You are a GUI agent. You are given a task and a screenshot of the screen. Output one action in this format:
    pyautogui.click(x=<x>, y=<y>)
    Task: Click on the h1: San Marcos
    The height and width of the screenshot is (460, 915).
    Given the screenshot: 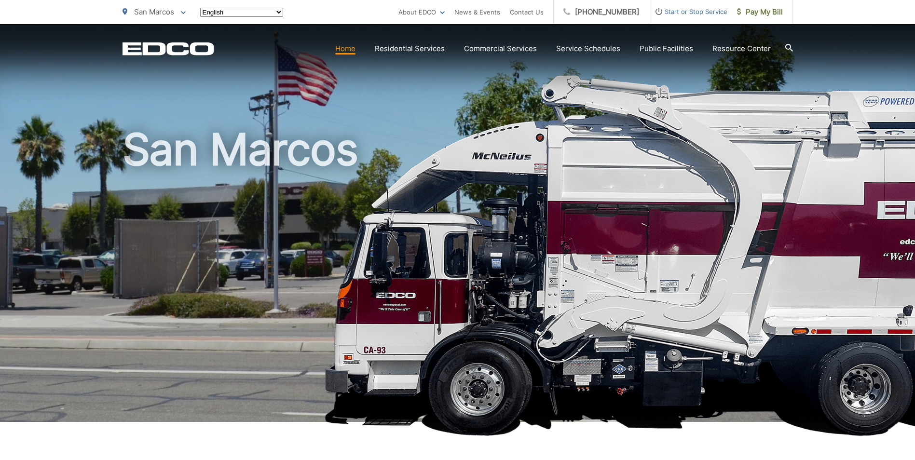 What is the action you would take?
    pyautogui.click(x=458, y=278)
    